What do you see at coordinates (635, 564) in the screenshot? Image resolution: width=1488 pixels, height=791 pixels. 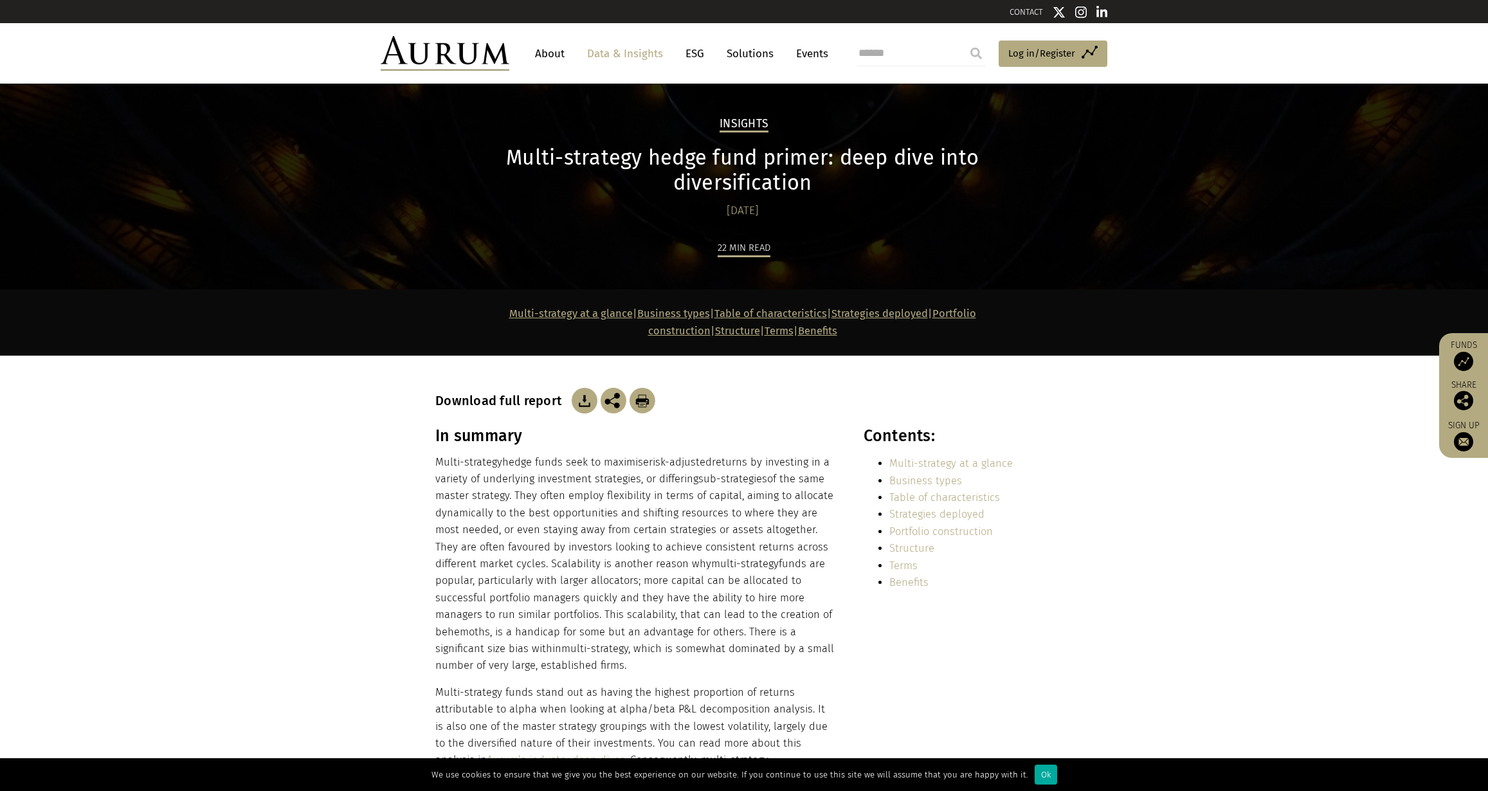 I see `p: hedge funds seek to maximise returns by investing in a variety of underlying investment strategie...` at bounding box center [635, 564].